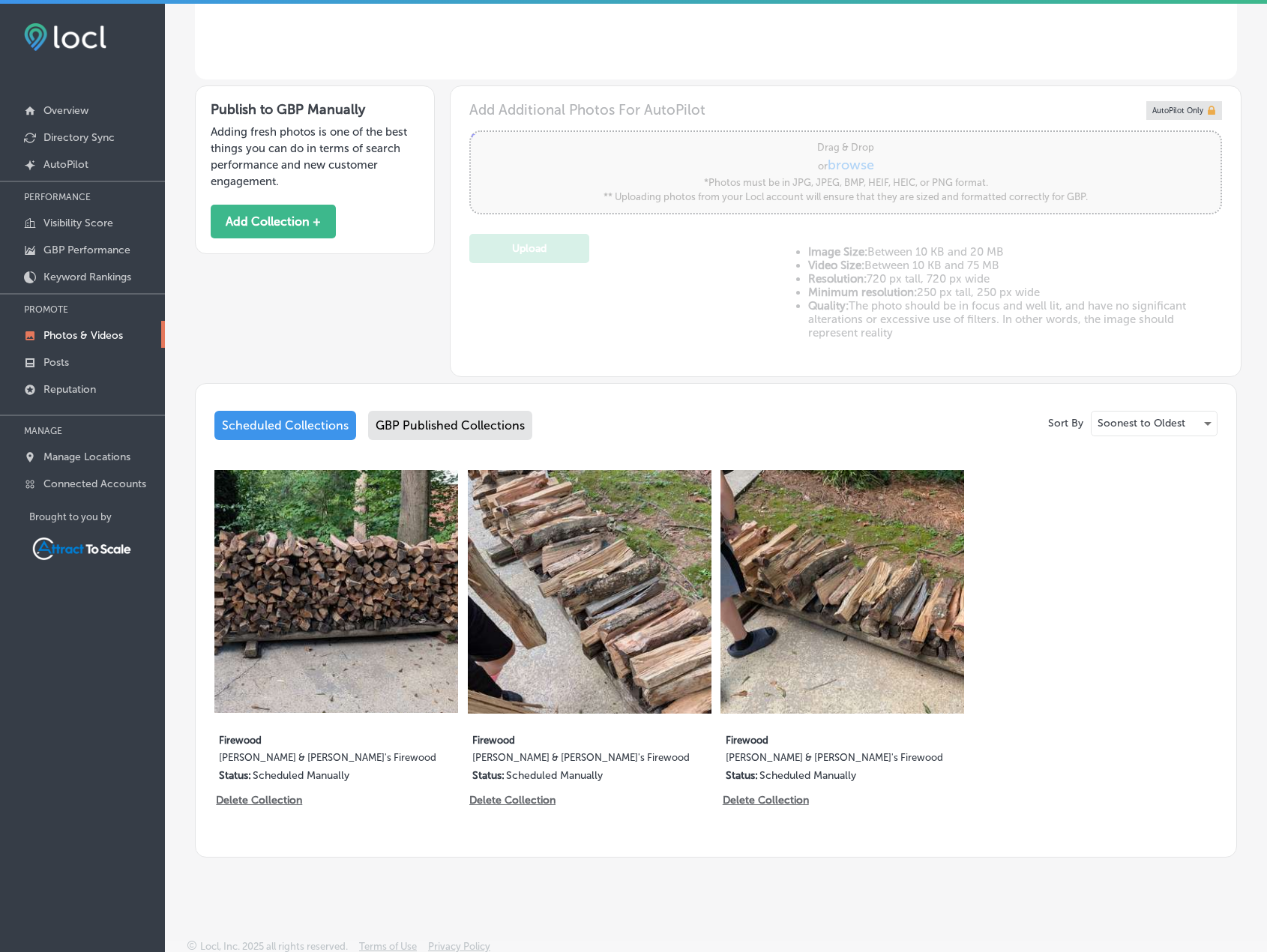  Describe the element at coordinates (94, 484) in the screenshot. I see `p: Connected Accounts` at that location.